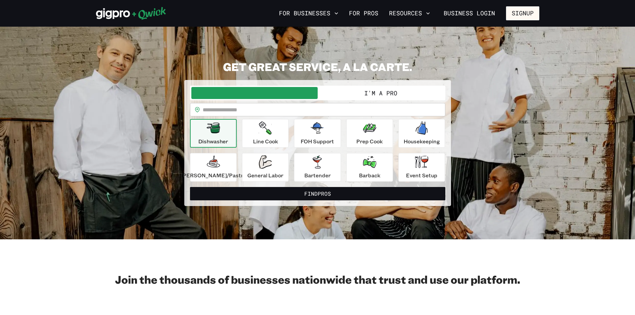  What do you see at coordinates (309, 13) in the screenshot?
I see `button: For Businesses` at bounding box center [309, 13].